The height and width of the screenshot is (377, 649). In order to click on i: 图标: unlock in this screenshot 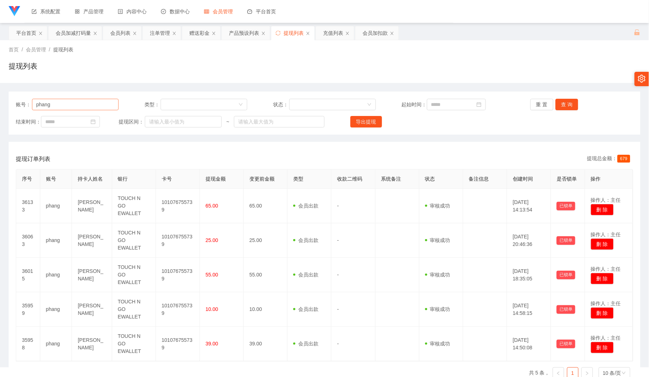, I will do `click(637, 32)`.